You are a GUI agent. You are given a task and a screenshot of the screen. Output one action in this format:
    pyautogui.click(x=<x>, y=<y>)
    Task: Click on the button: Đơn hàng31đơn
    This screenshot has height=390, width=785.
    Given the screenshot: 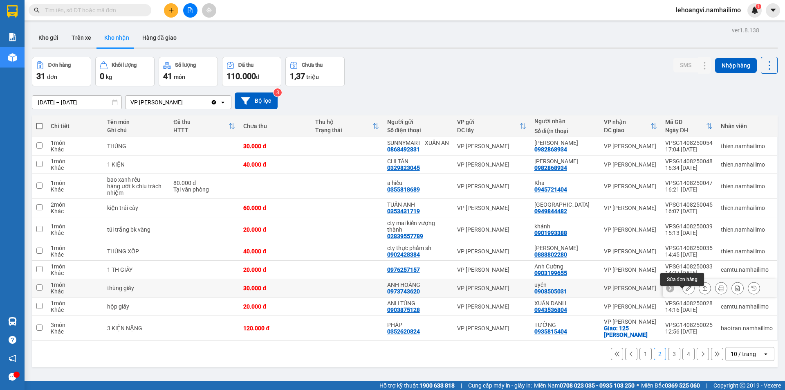 What is the action you would take?
    pyautogui.click(x=61, y=72)
    